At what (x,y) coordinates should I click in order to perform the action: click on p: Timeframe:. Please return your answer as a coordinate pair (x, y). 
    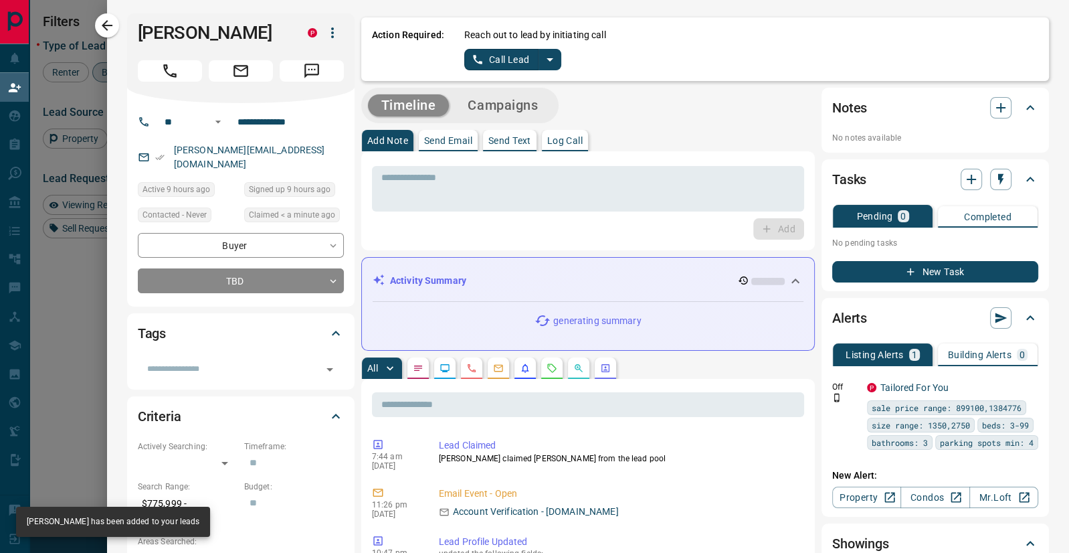
    Looking at the image, I should click on (294, 446).